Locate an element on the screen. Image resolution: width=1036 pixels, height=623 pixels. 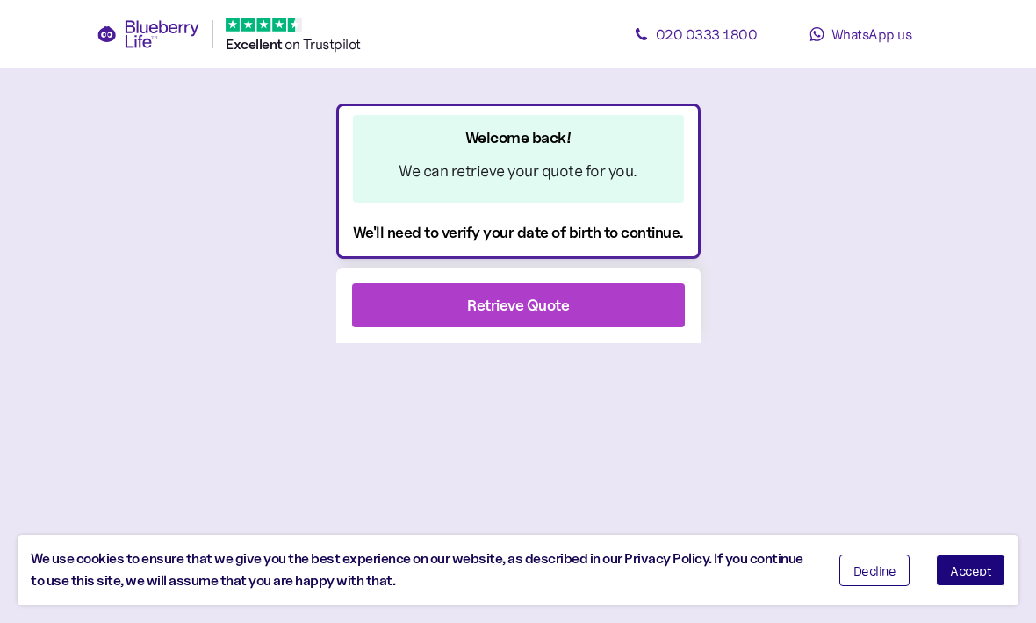
div: Retrieve Quote is located at coordinates (518, 305).